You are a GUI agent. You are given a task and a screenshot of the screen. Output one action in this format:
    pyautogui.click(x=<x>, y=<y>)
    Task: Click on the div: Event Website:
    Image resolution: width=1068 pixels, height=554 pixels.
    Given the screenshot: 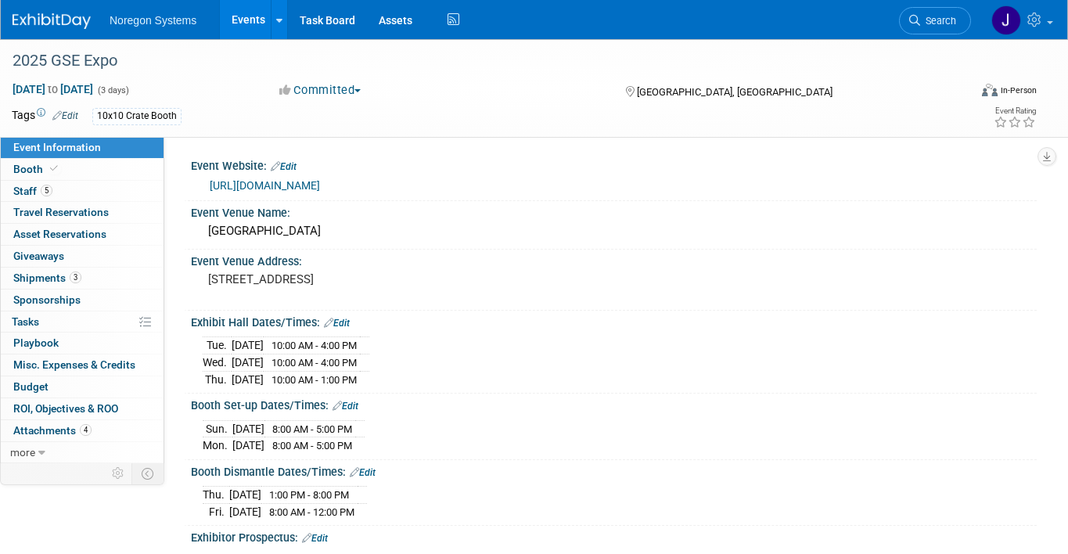 What is the action you would take?
    pyautogui.click(x=613, y=164)
    